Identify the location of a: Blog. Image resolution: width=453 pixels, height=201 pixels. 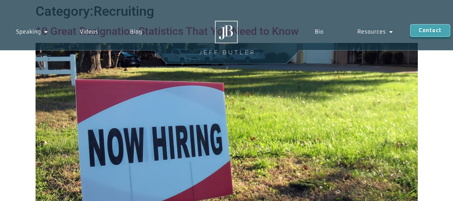
(136, 32).